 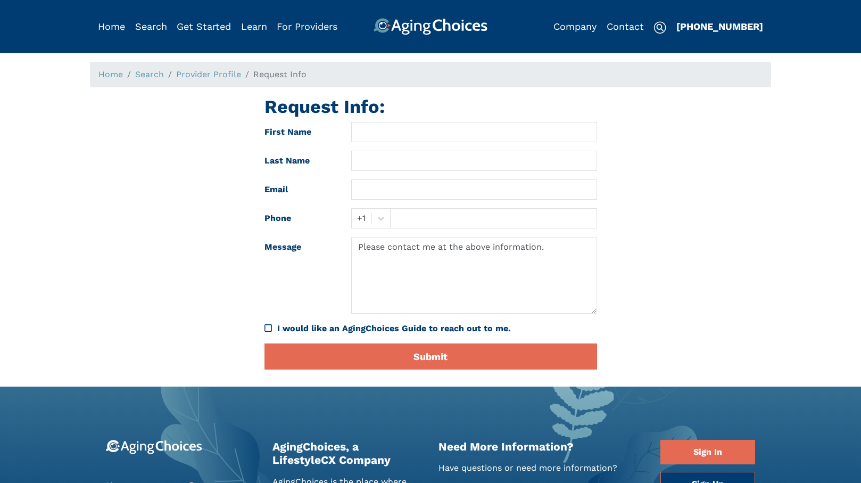 I want to click on a: Company, so click(x=575, y=26).